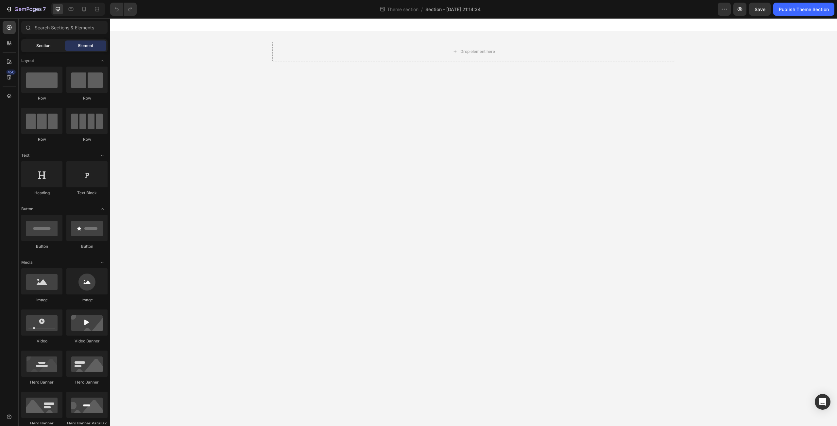 This screenshot has width=837, height=426. What do you see at coordinates (822, 402) in the screenshot?
I see `div: Open Intercom Messenger` at bounding box center [822, 402].